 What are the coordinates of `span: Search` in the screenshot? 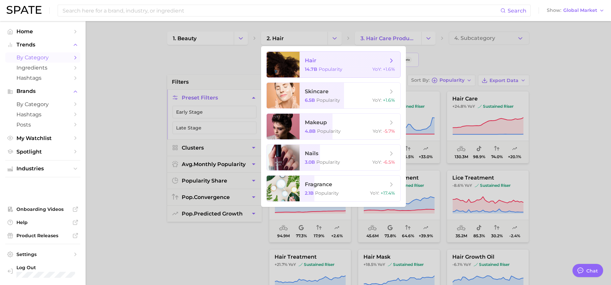 It's located at (517, 11).